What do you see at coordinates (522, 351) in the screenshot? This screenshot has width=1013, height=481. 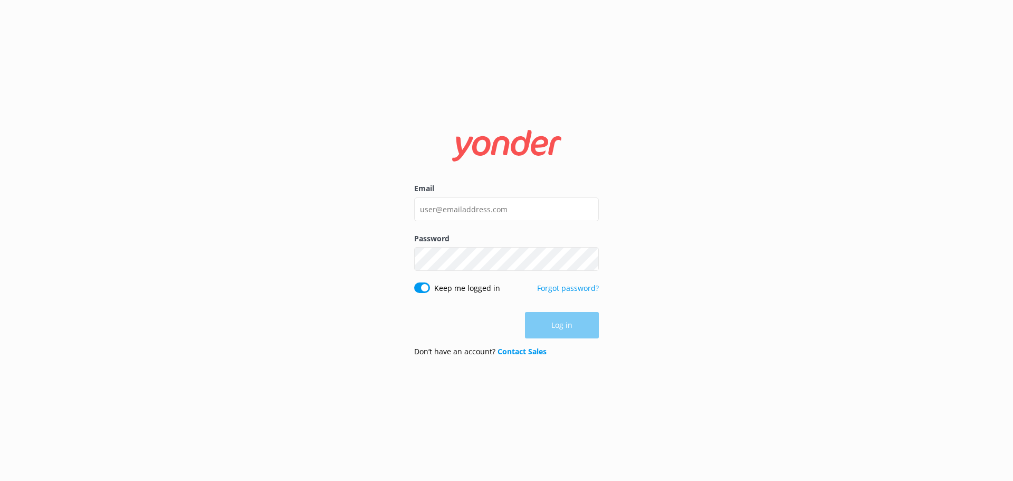 I see `a: Contact Sales` at bounding box center [522, 351].